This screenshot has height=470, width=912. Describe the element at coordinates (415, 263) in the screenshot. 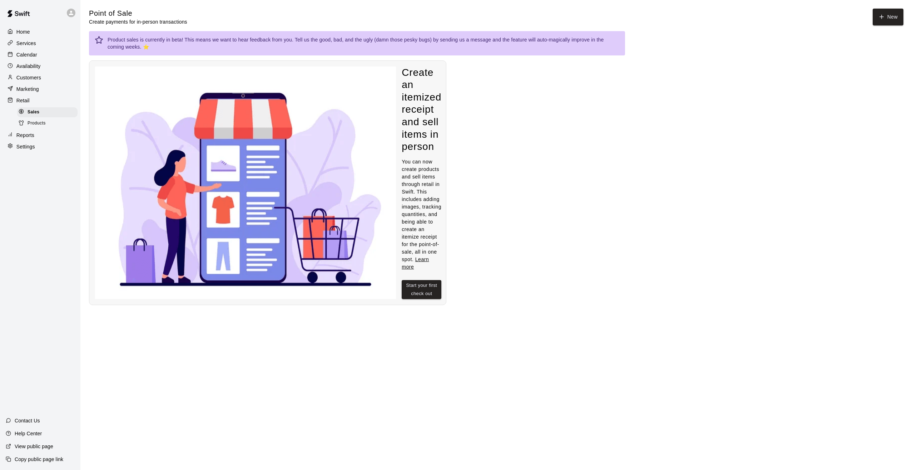

I see `a: Learn more` at that location.